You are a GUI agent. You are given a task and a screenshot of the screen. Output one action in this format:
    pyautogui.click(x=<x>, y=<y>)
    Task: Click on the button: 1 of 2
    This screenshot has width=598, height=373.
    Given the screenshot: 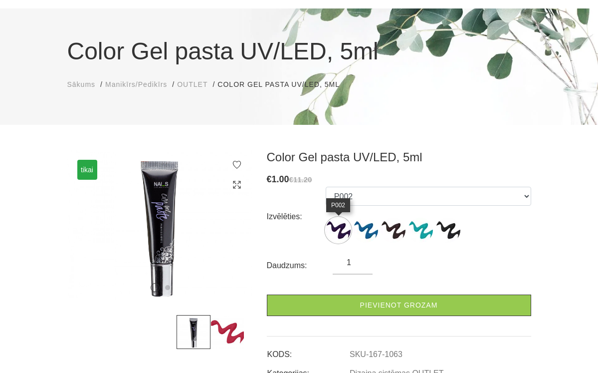 What is the action you would take?
    pyautogui.click(x=155, y=287)
    